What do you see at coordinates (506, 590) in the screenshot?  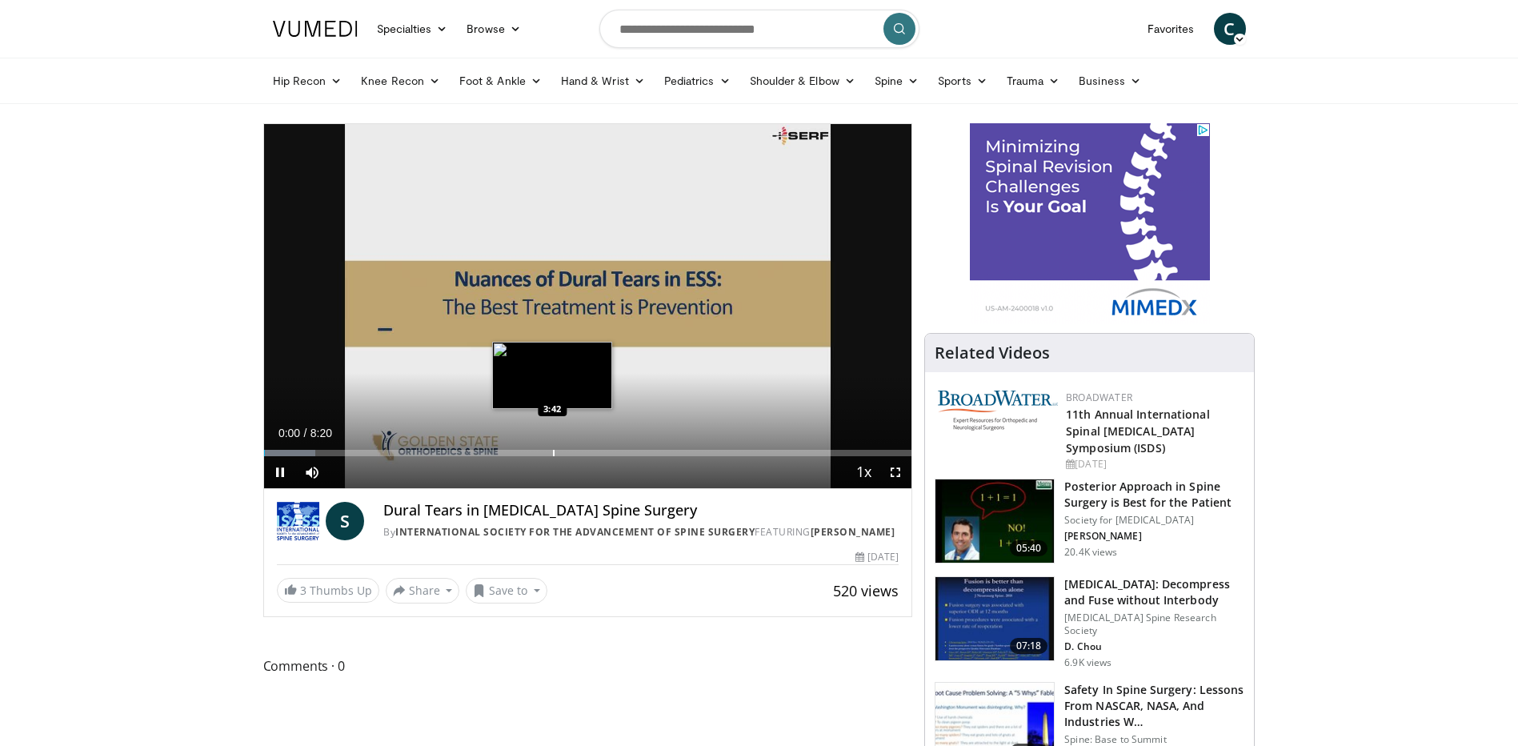 I see `button: Save to` at bounding box center [506, 590].